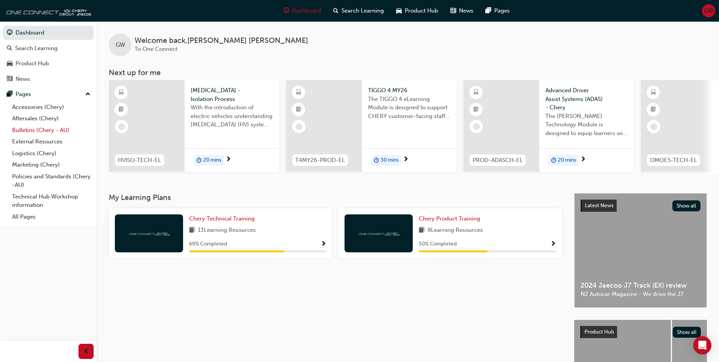  What do you see at coordinates (51, 201) in the screenshot?
I see `a: Technical Hub Workshop information` at bounding box center [51, 201].